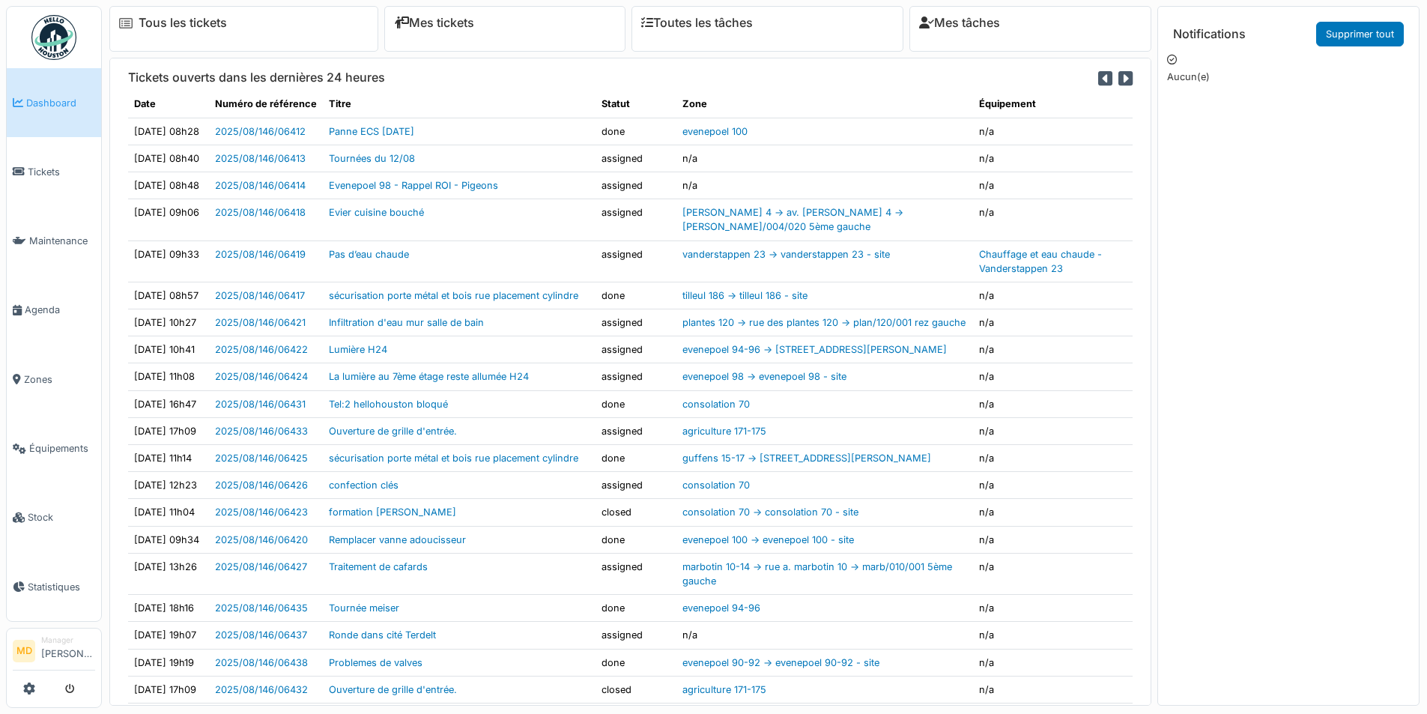 This screenshot has height=714, width=1427. What do you see at coordinates (825, 104) in the screenshot?
I see `th: Zone` at bounding box center [825, 104].